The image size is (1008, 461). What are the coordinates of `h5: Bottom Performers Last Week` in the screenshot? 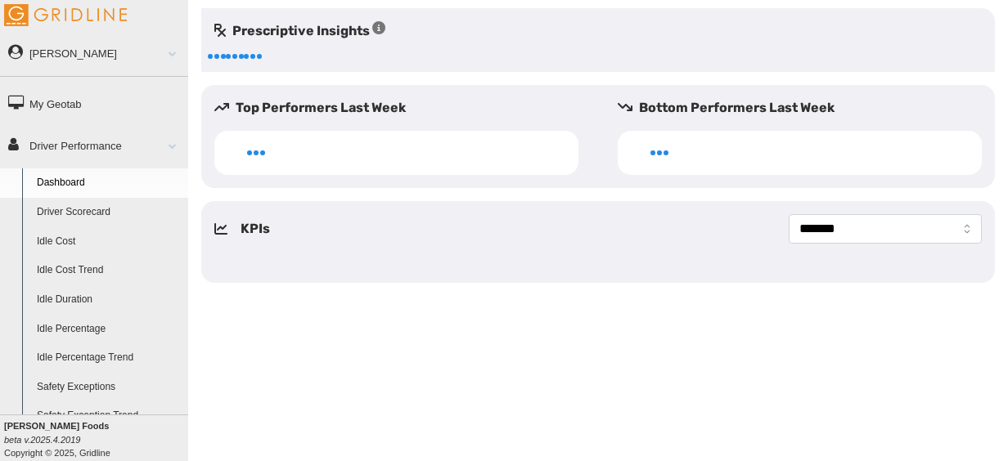 It's located at (806, 108).